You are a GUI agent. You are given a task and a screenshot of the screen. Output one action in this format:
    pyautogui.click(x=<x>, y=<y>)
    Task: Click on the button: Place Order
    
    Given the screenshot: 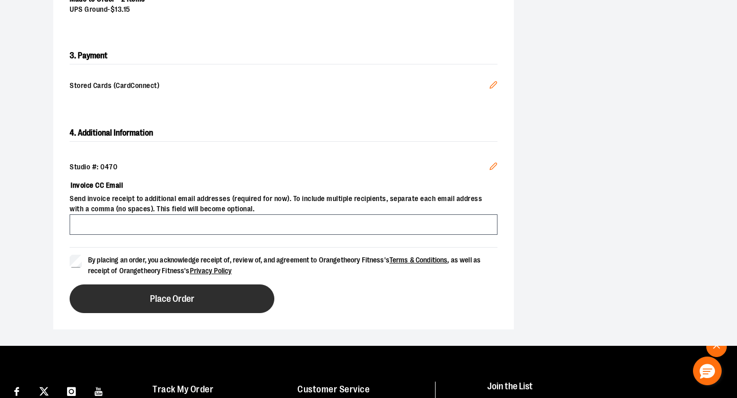 What is the action you would take?
    pyautogui.click(x=172, y=299)
    